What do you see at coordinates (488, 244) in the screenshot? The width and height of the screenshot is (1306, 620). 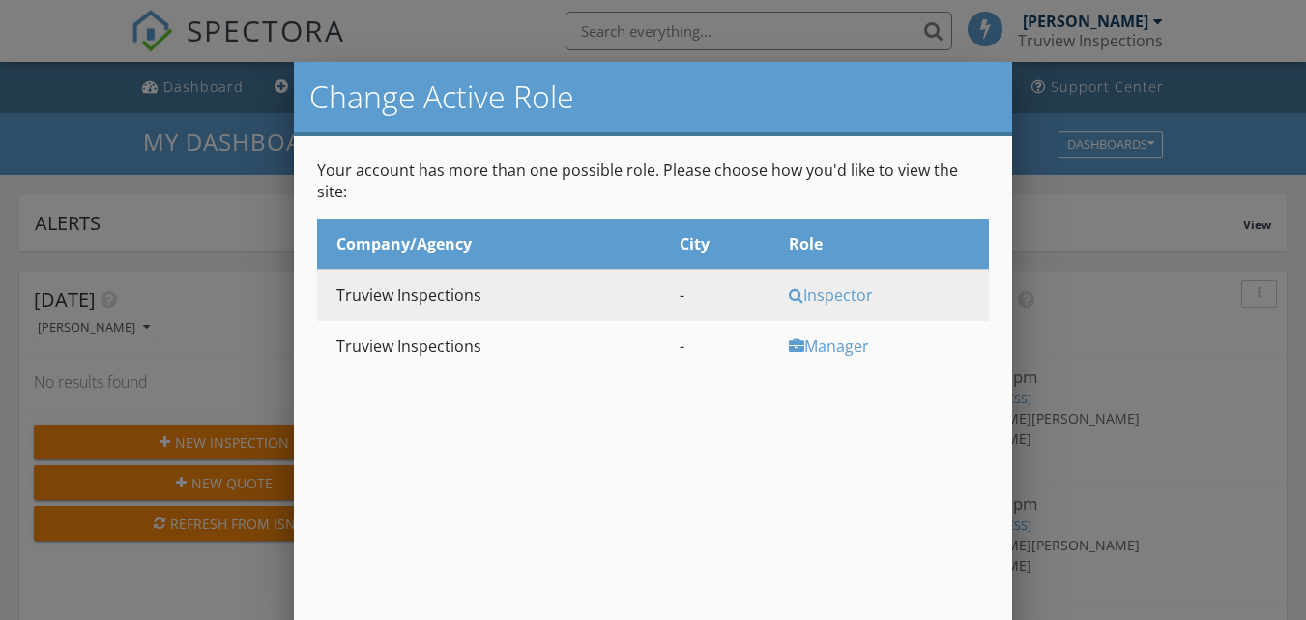 I see `th: Company/Agency` at bounding box center [488, 244].